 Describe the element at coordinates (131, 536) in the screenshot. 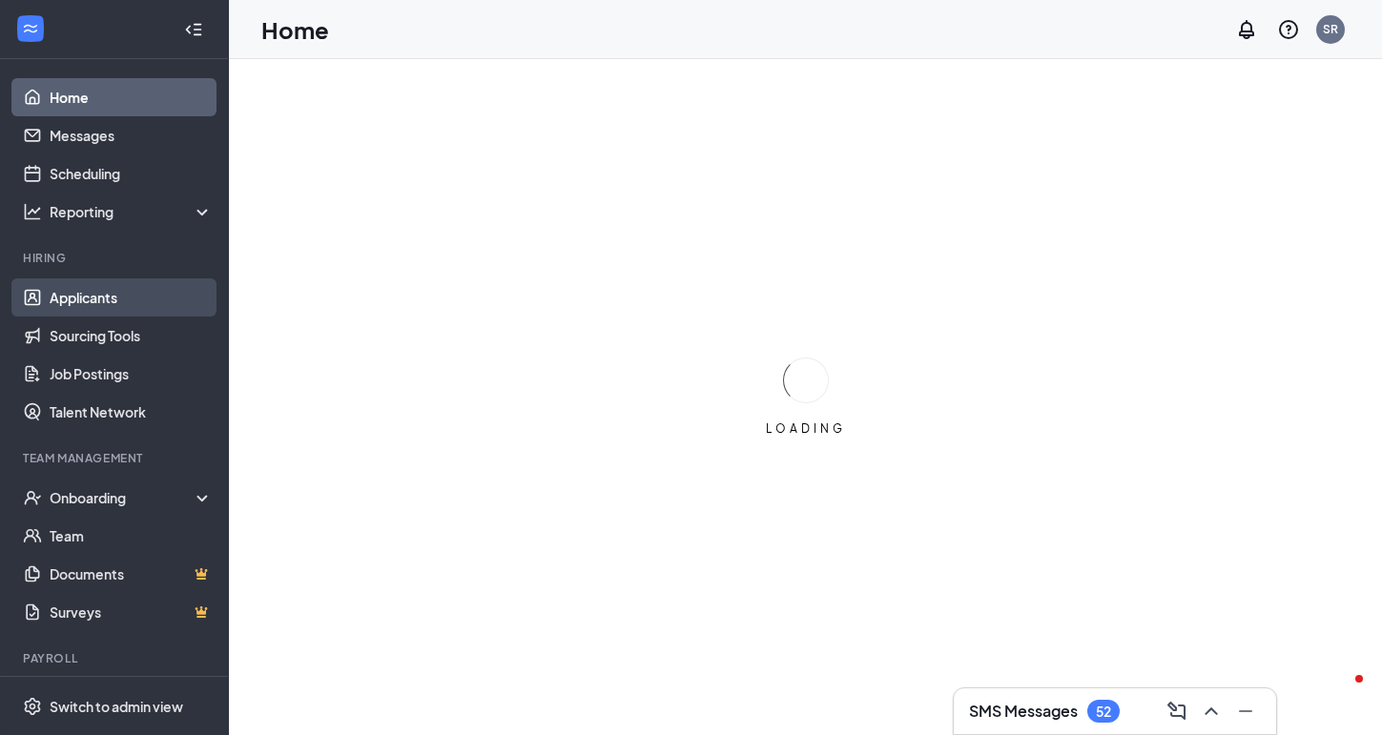

I see `a: Team` at that location.